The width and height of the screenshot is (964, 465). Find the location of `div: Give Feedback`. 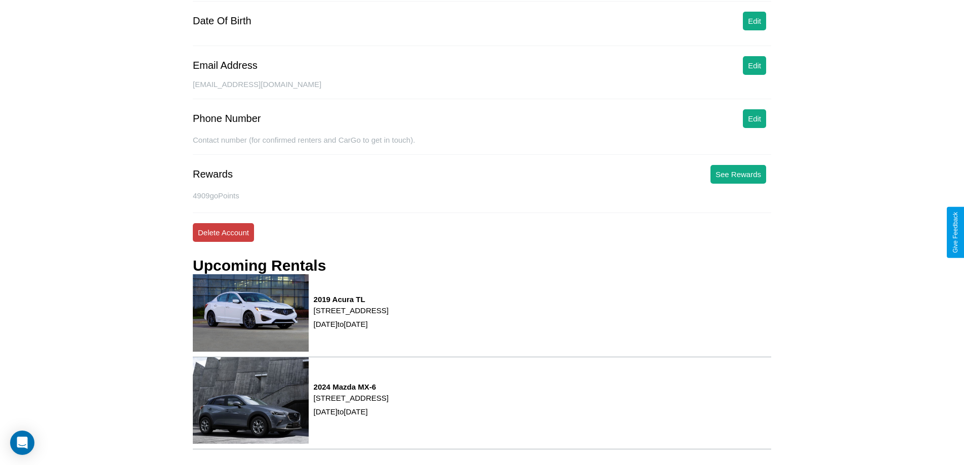

div: Give Feedback is located at coordinates (955, 232).